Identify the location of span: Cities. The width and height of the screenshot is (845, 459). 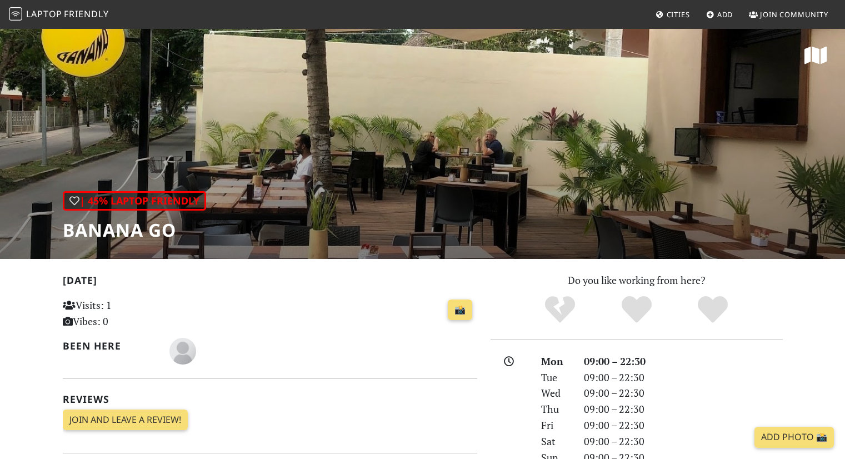
(679, 14).